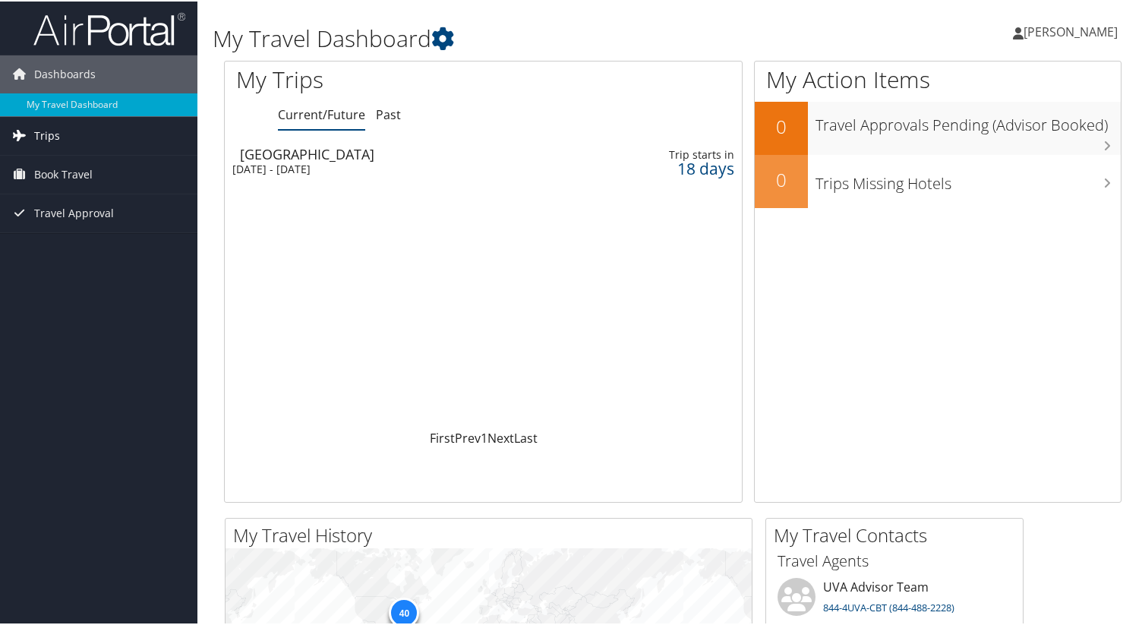  I want to click on h3: Travel Approvals Pending (Advisor Booked), so click(968, 120).